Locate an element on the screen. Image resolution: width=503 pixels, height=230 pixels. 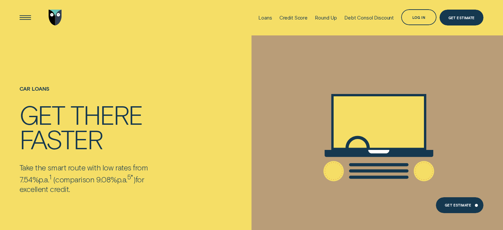
h4: Get there faster is located at coordinates (96, 126).